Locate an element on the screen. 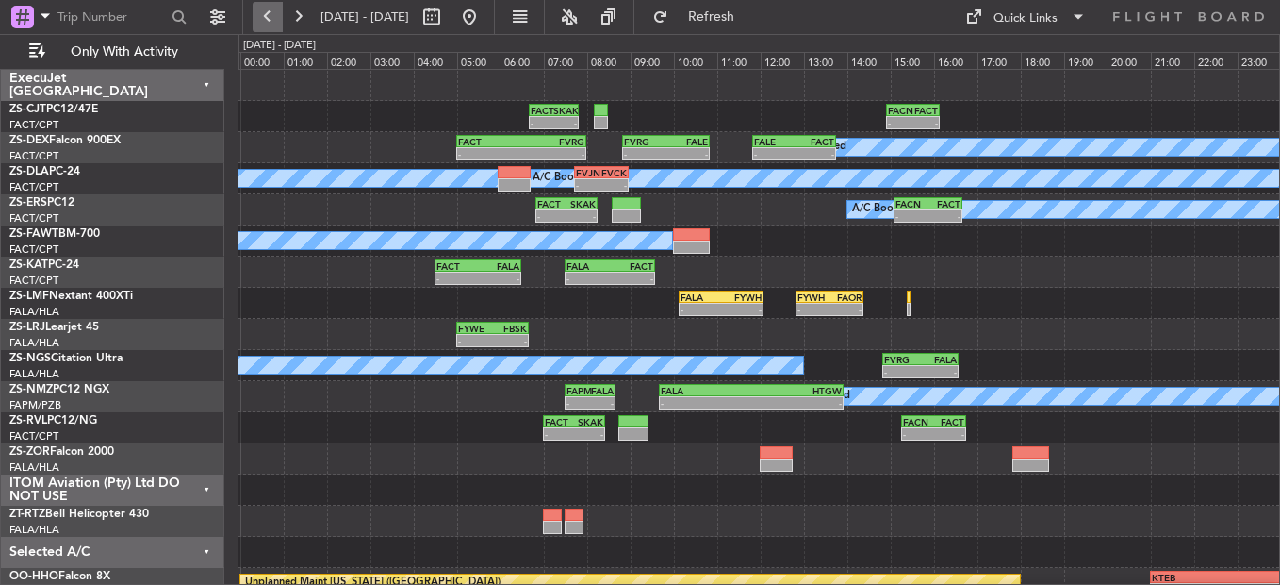  span: ZS-DEX is located at coordinates (29, 140).